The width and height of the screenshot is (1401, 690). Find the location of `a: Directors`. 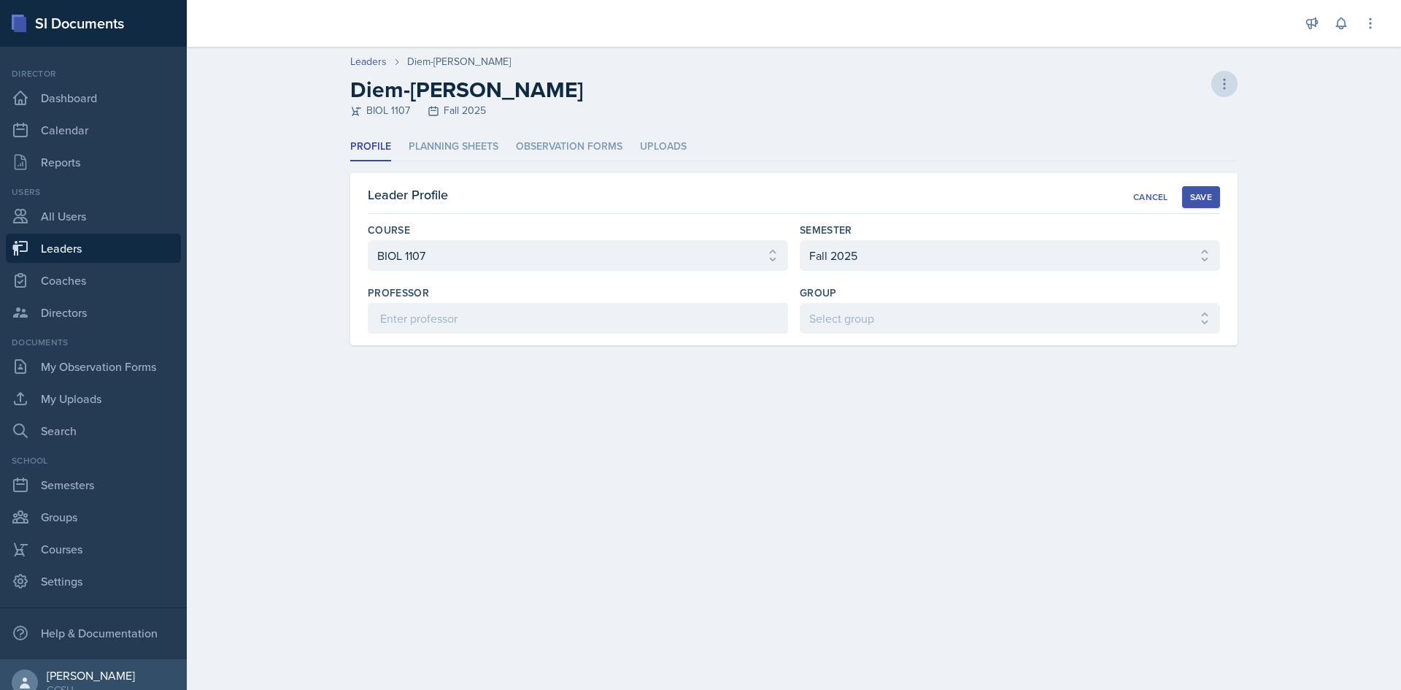

a: Directors is located at coordinates (93, 312).